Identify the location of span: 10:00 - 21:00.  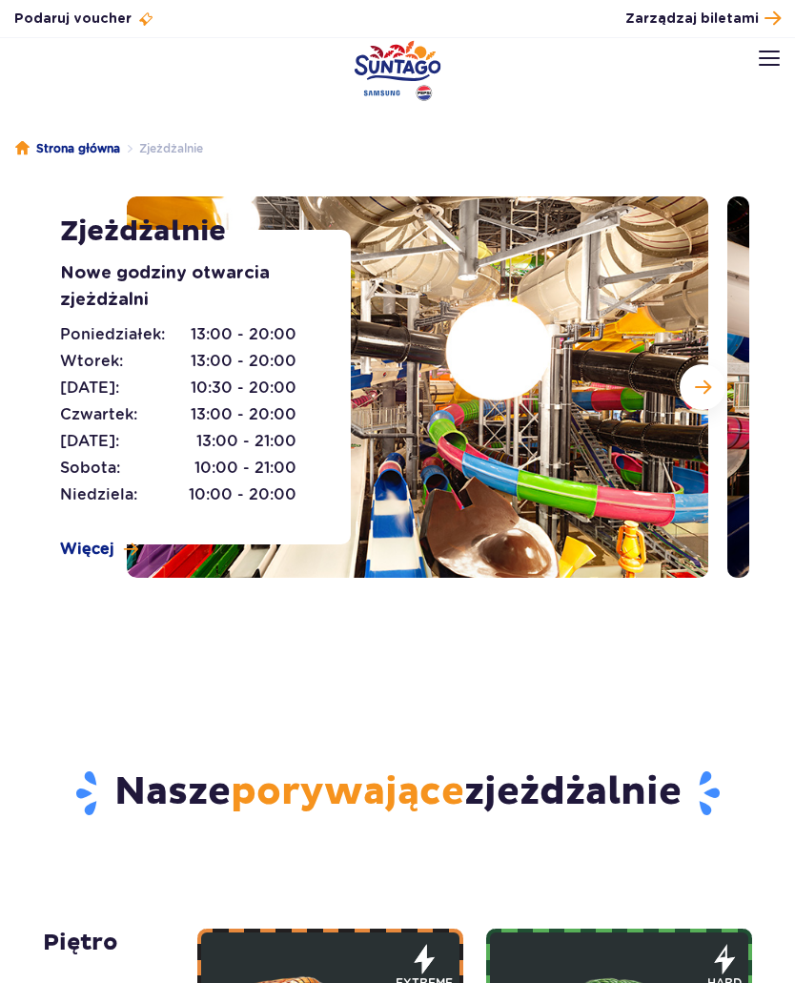
(245, 468).